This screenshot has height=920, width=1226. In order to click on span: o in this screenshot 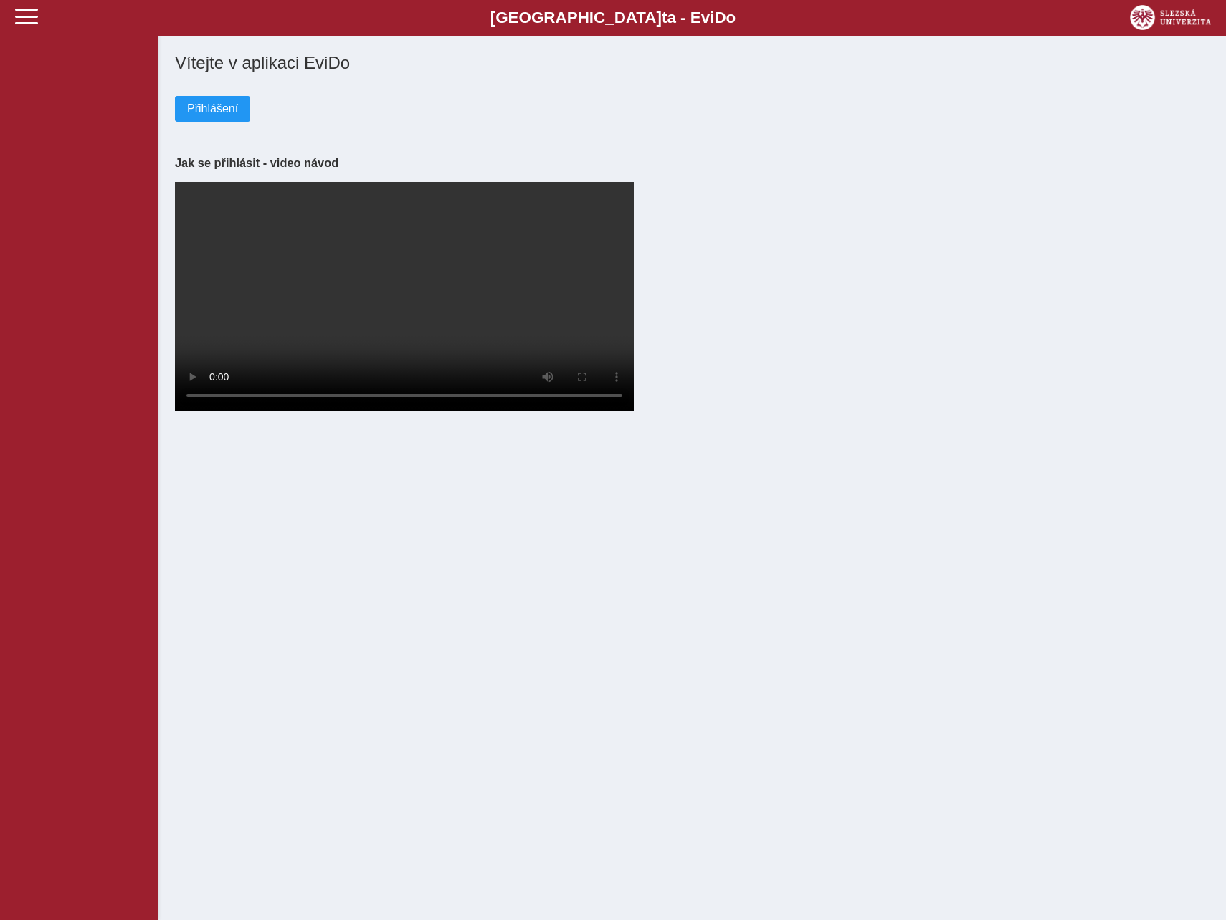, I will do `click(731, 17)`.